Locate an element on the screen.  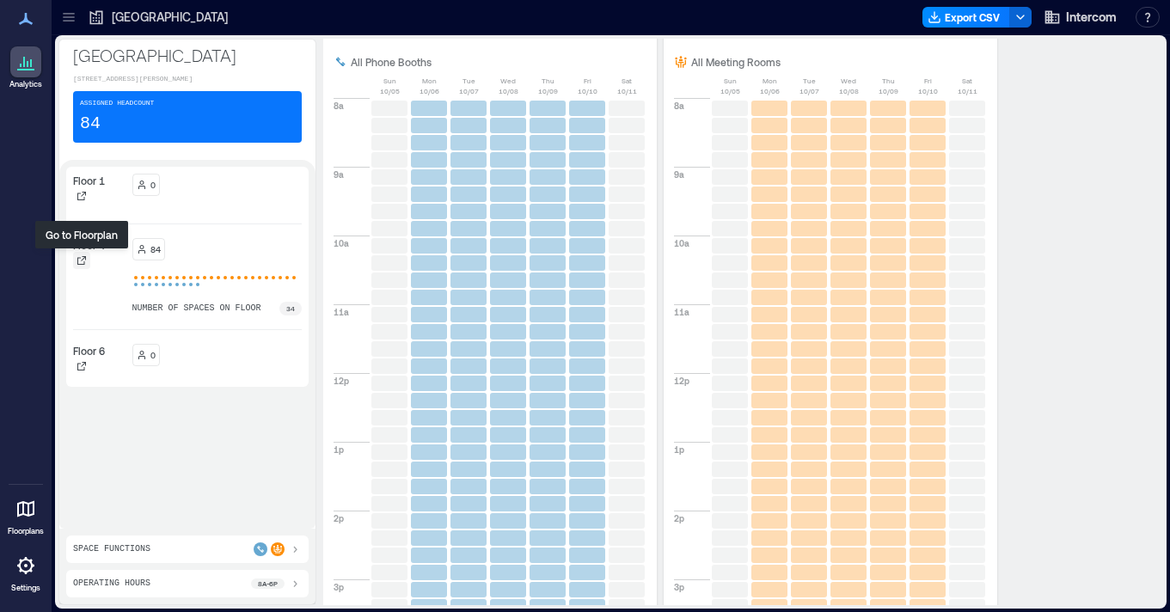
p: Floor 1 is located at coordinates (89, 181).